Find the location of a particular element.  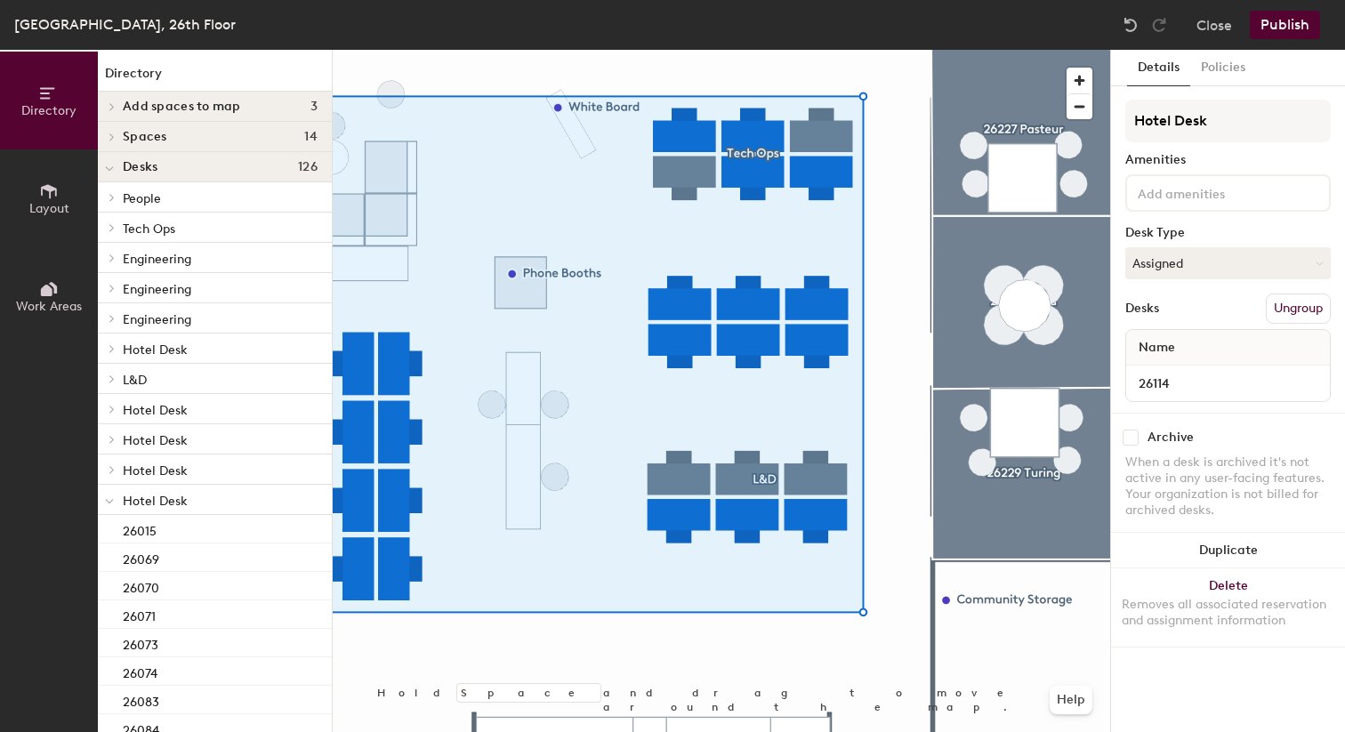

div: Removes all associated reservation and assignment information is located at coordinates (1228, 613).